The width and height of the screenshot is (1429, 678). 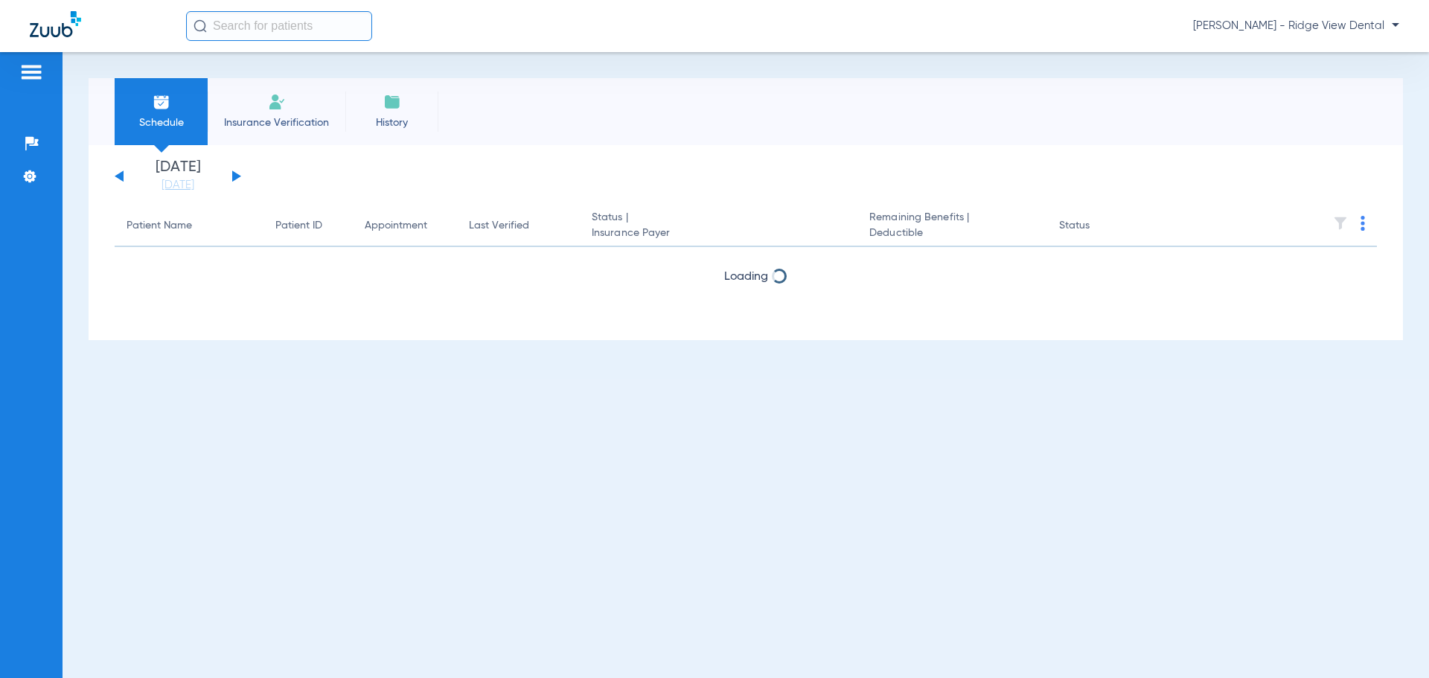 What do you see at coordinates (391, 123) in the screenshot?
I see `span: History` at bounding box center [391, 123].